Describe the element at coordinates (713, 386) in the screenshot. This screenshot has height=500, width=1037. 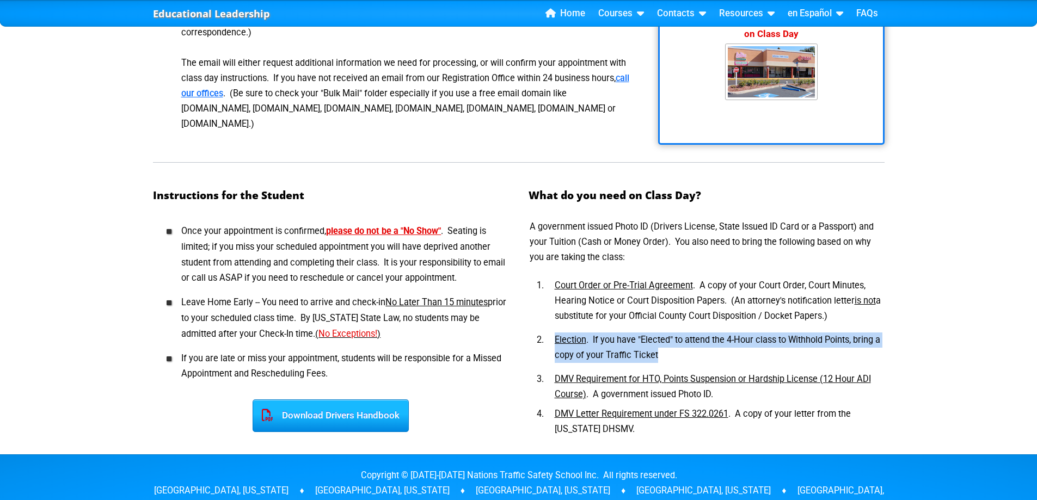
I see `u: DMV Requirement for HTO, Points Suspension or Hardship License (12 Hour ADI Course)` at that location.